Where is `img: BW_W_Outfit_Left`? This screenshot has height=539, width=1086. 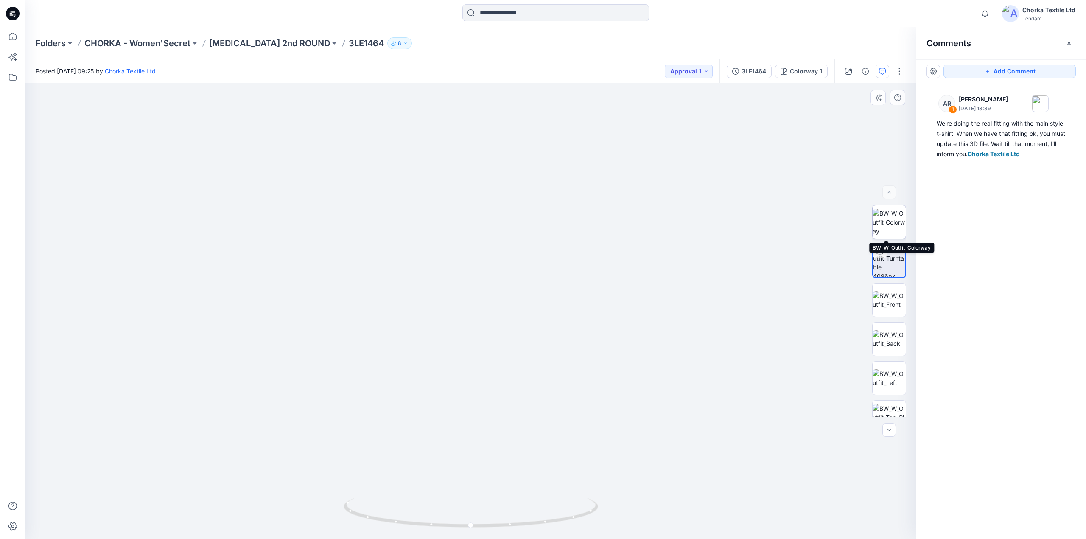
img: BW_W_Outfit_Left is located at coordinates (889, 378).